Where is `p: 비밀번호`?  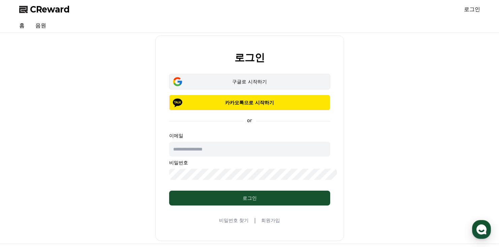 p: 비밀번호 is located at coordinates (250, 162).